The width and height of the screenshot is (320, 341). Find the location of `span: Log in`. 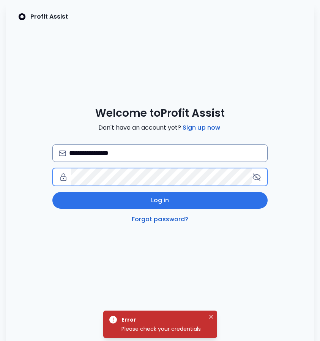

span: Log in is located at coordinates (160, 200).